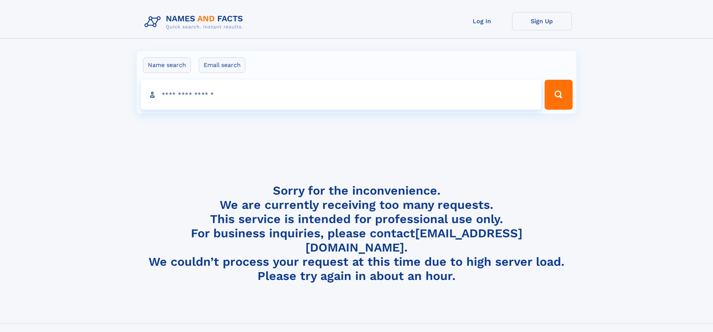 The width and height of the screenshot is (713, 332). I want to click on button: Search Button, so click(558, 95).